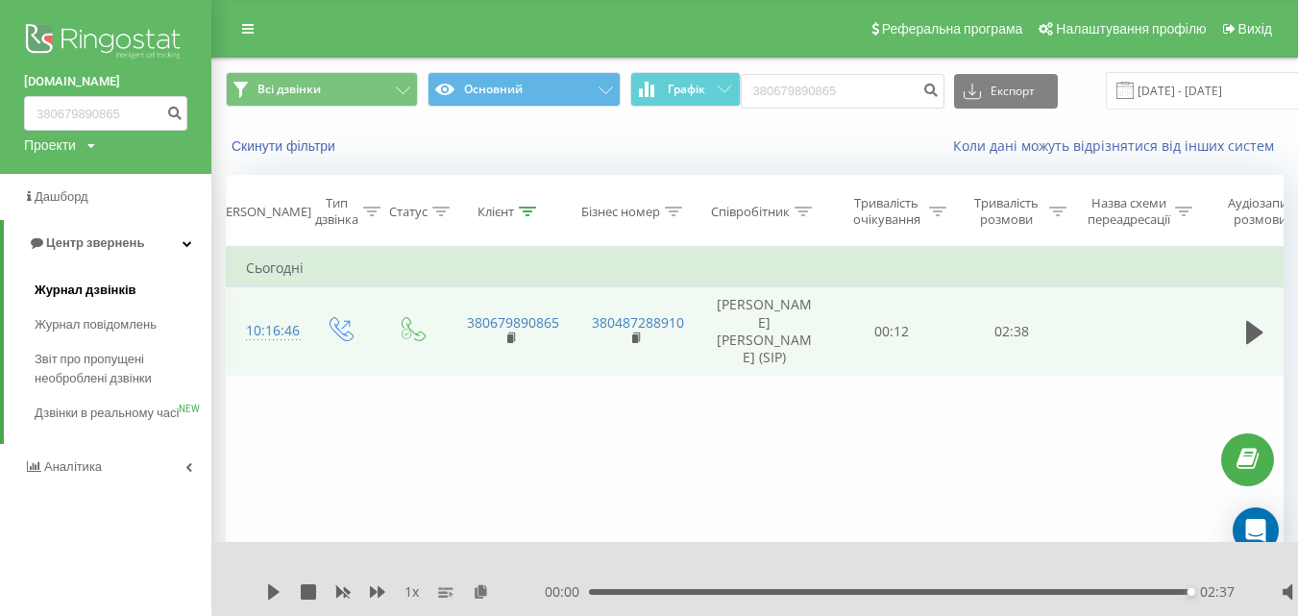 Image resolution: width=1298 pixels, height=616 pixels. I want to click on td: 02:38, so click(1012, 331).